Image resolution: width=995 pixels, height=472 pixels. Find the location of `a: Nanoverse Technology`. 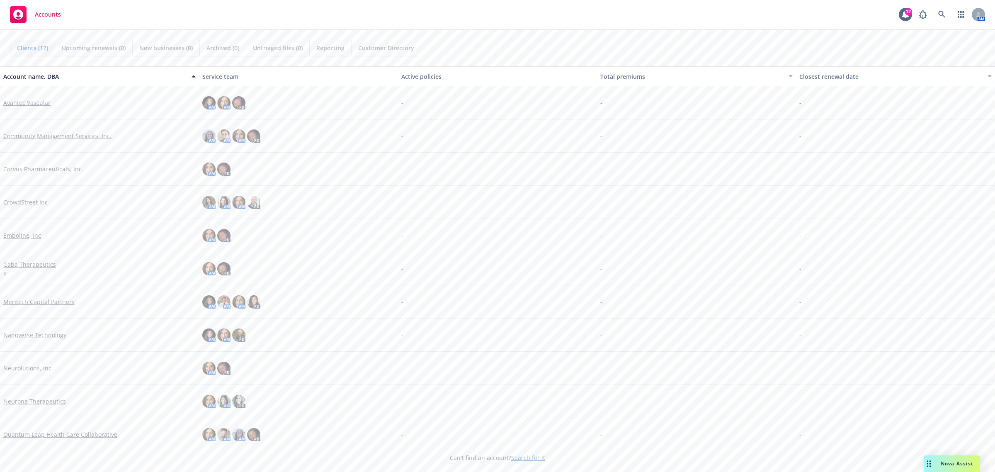

a: Nanoverse Technology is located at coordinates (35, 335).